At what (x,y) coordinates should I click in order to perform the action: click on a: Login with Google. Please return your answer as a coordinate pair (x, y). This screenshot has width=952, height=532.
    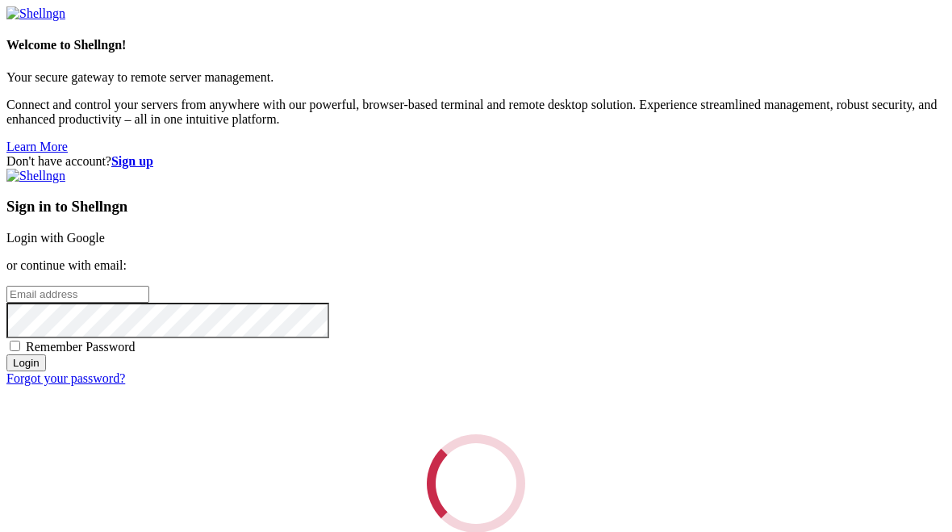
    Looking at the image, I should click on (56, 237).